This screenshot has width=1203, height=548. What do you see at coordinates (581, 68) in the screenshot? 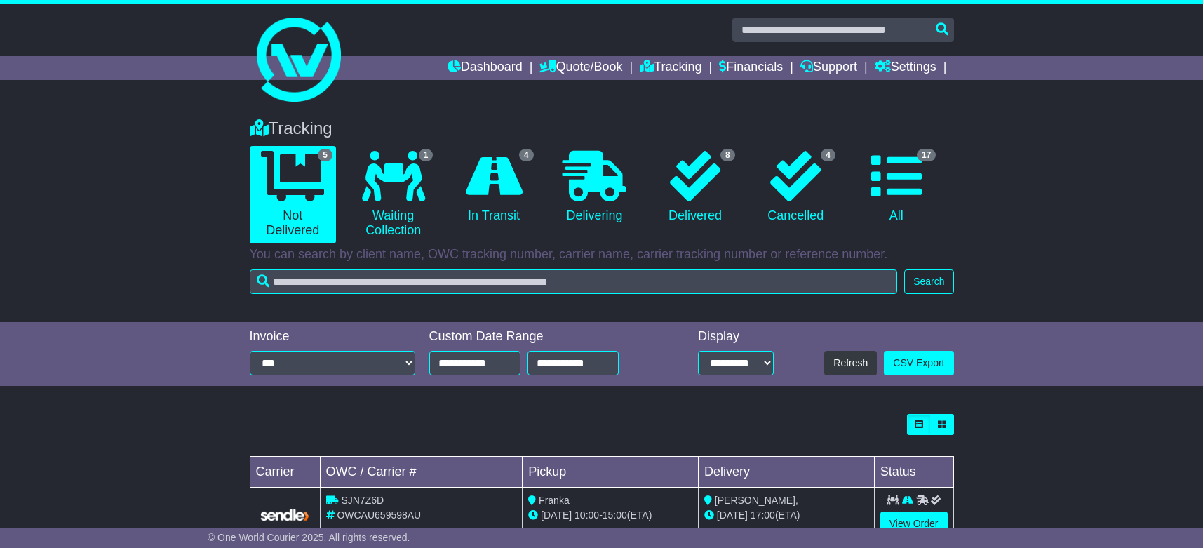
I see `a: Quote/Book` at bounding box center [581, 68].